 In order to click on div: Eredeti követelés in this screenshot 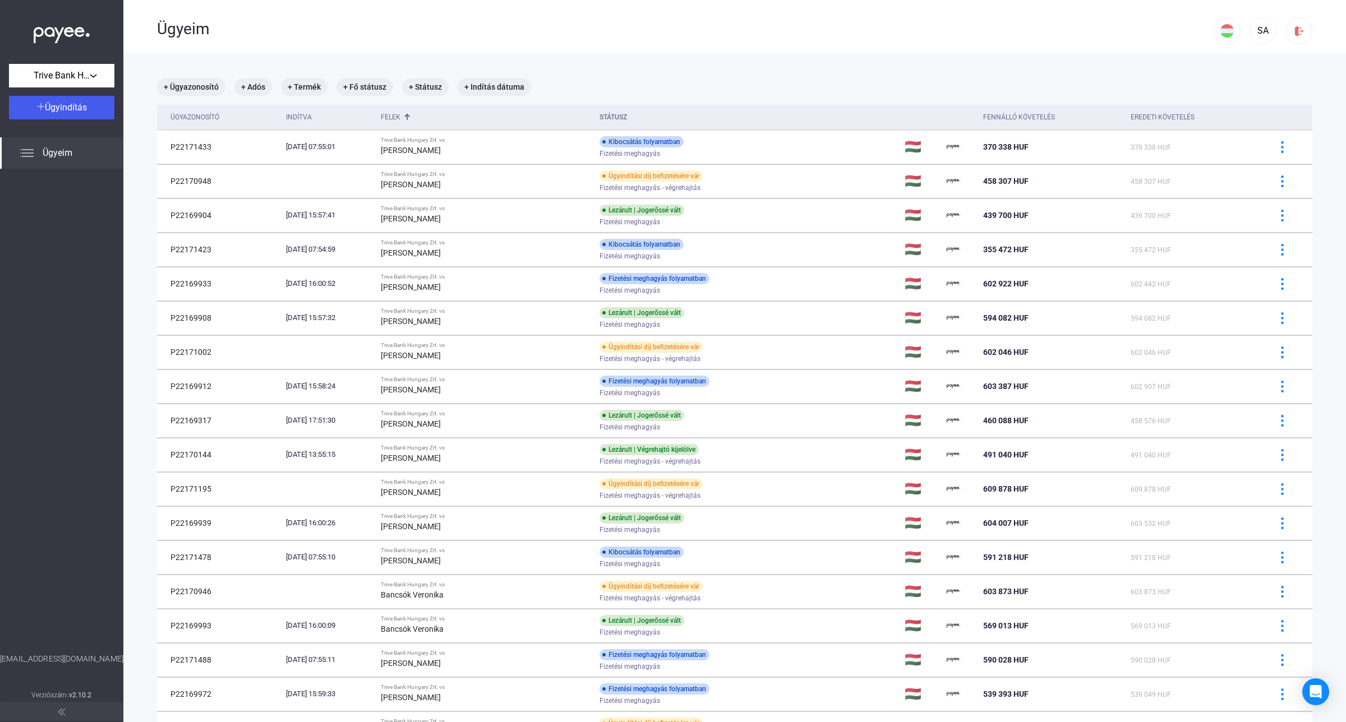, I will do `click(1162, 117)`.